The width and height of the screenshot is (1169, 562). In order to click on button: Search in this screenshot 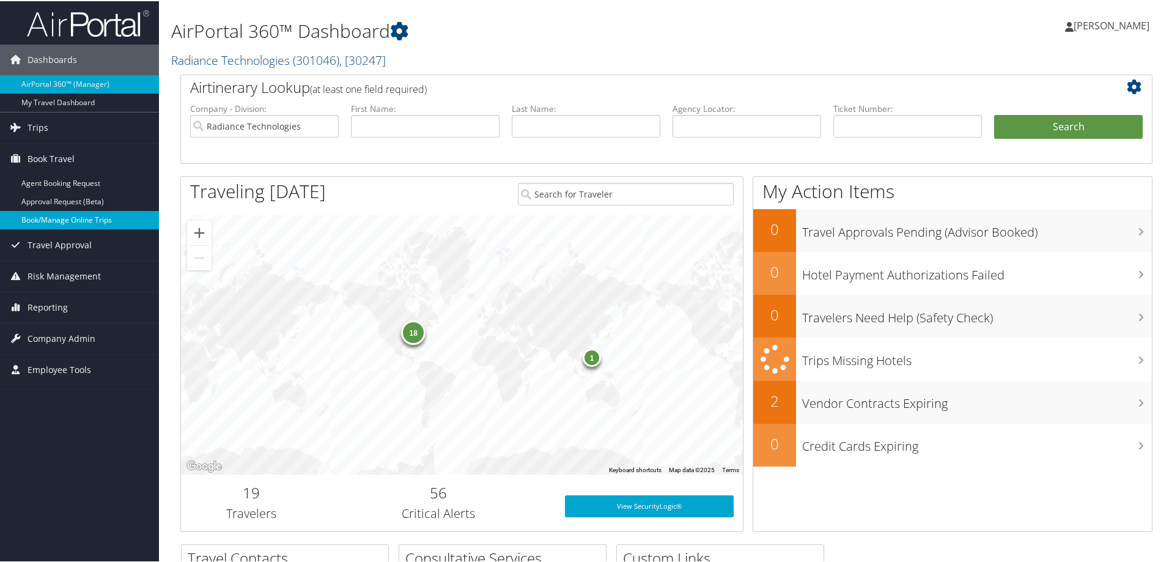, I will do `click(1068, 126)`.